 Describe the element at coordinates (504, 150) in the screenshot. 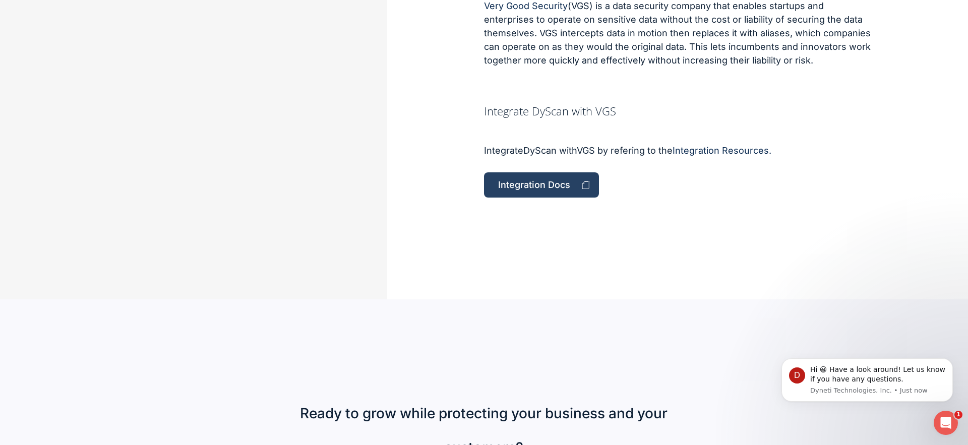

I see `span: Integrate` at that location.